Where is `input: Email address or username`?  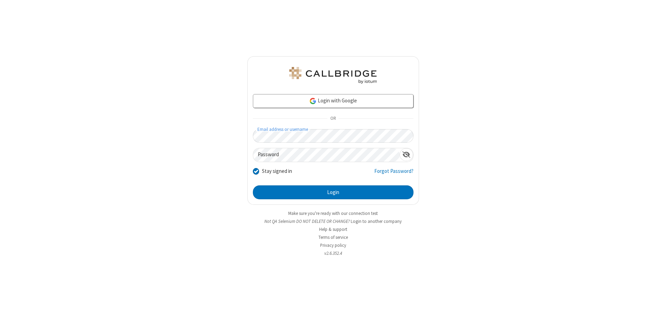
input: Email address or username is located at coordinates (333, 136).